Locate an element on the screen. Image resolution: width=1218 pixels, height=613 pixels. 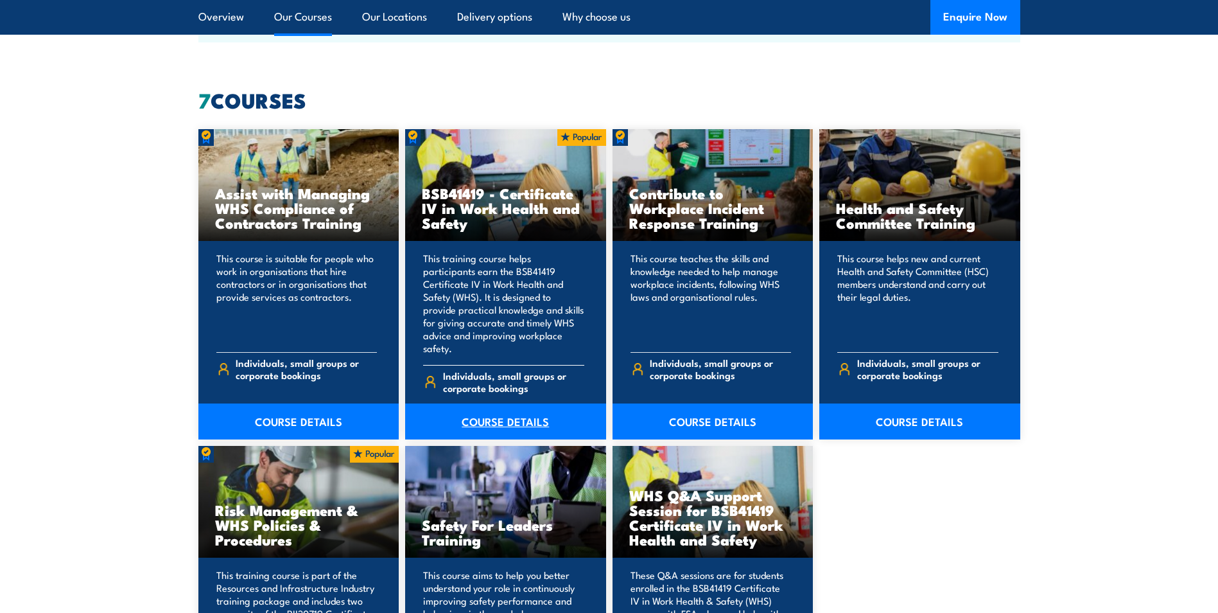
h2: COURSES is located at coordinates (610, 100).